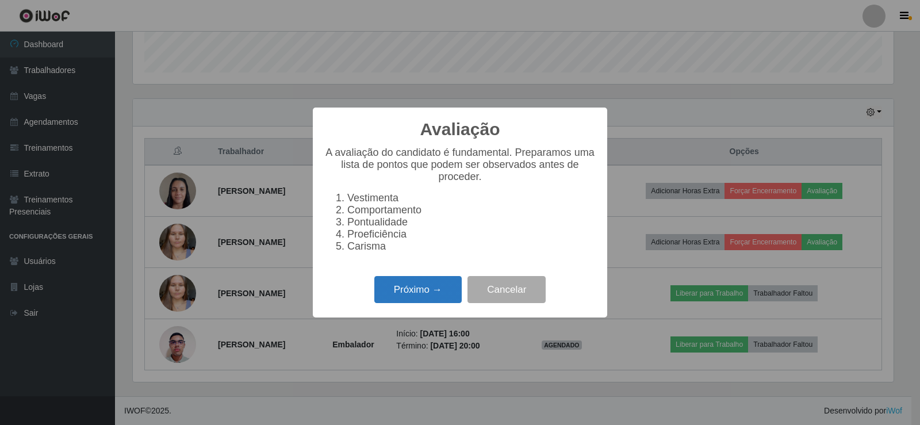 The height and width of the screenshot is (425, 920). Describe the element at coordinates (471, 210) in the screenshot. I see `li: Comportamento` at that location.